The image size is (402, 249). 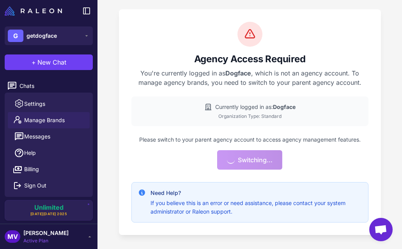 I want to click on span: New Chat, so click(x=52, y=62).